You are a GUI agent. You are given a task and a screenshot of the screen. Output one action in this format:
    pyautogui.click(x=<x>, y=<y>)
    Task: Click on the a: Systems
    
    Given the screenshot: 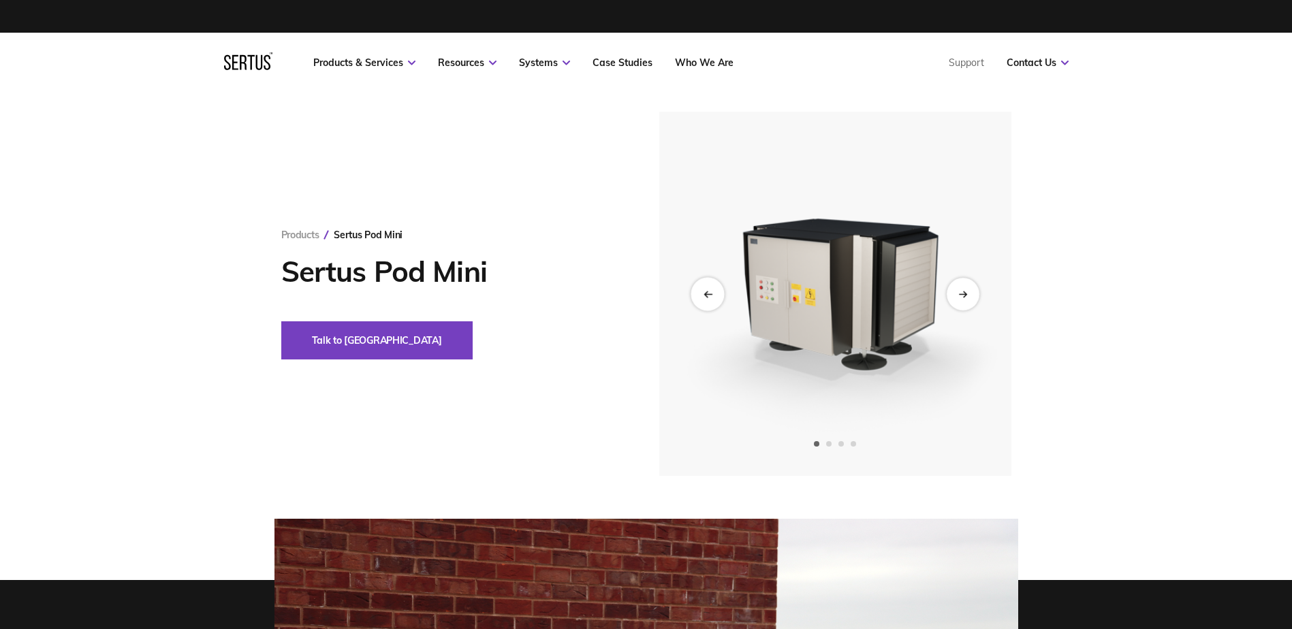 What is the action you would take?
    pyautogui.click(x=544, y=63)
    